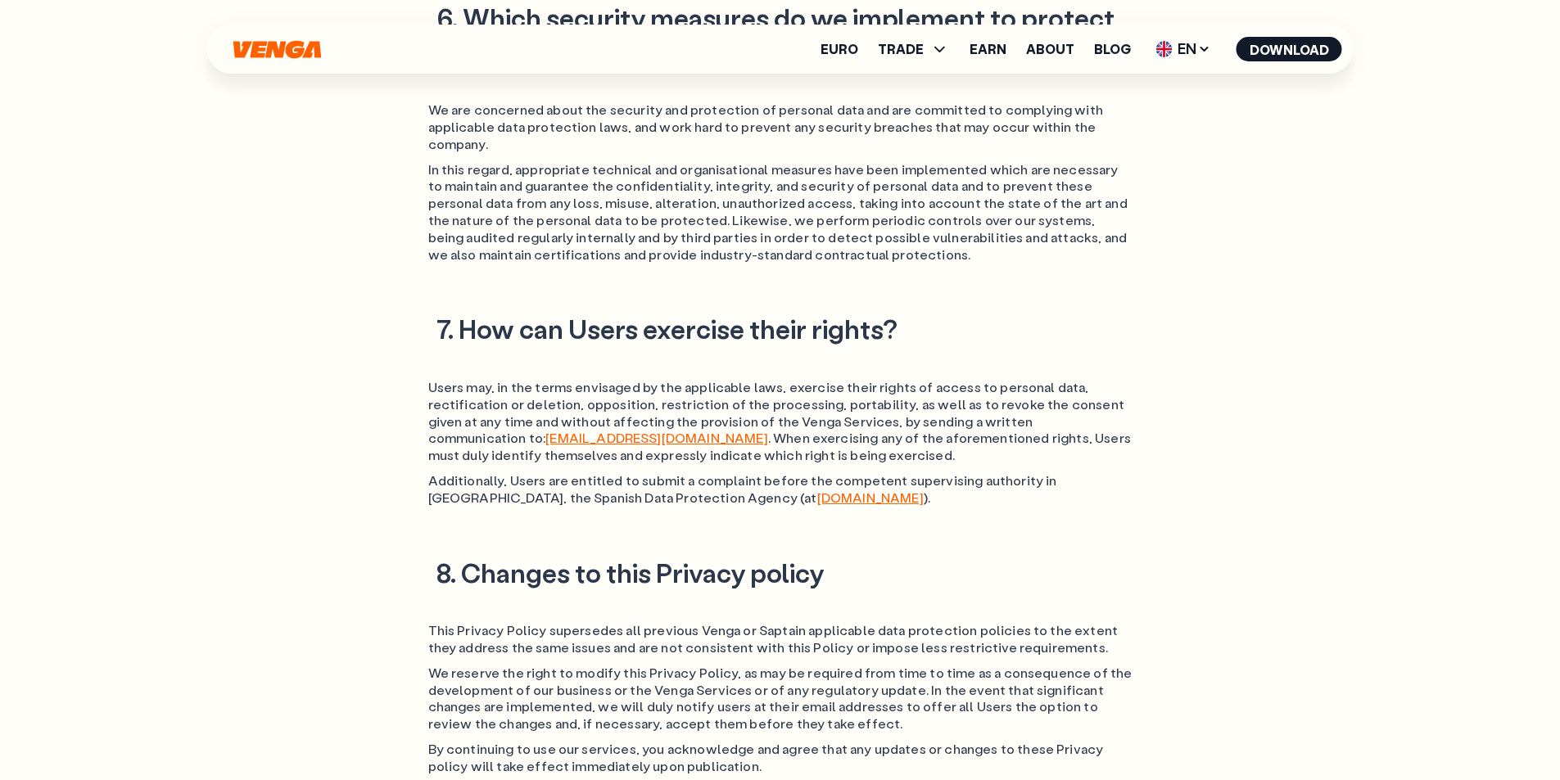 This screenshot has width=1560, height=780. Describe the element at coordinates (780, 698) in the screenshot. I see `p: We reserve the right to modify this Privacy Policy, as may be required from time to time as a con...` at that location.